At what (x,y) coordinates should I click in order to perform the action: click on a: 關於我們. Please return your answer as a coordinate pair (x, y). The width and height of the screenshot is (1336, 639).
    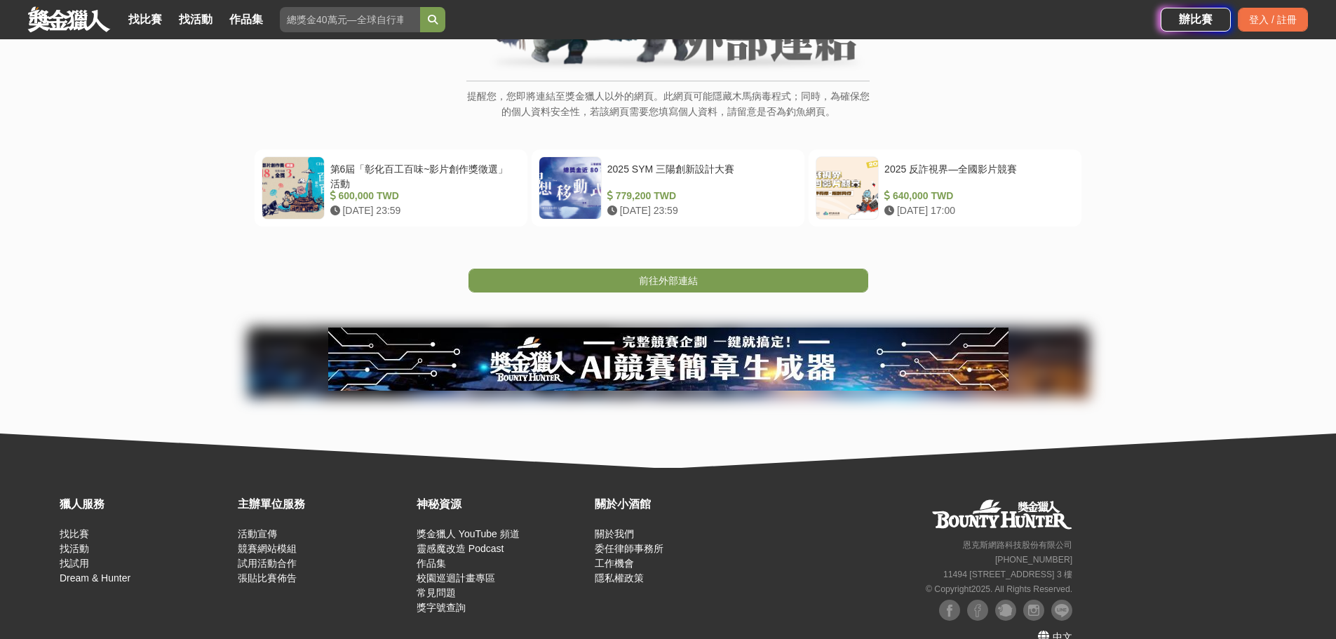
    Looking at the image, I should click on (614, 534).